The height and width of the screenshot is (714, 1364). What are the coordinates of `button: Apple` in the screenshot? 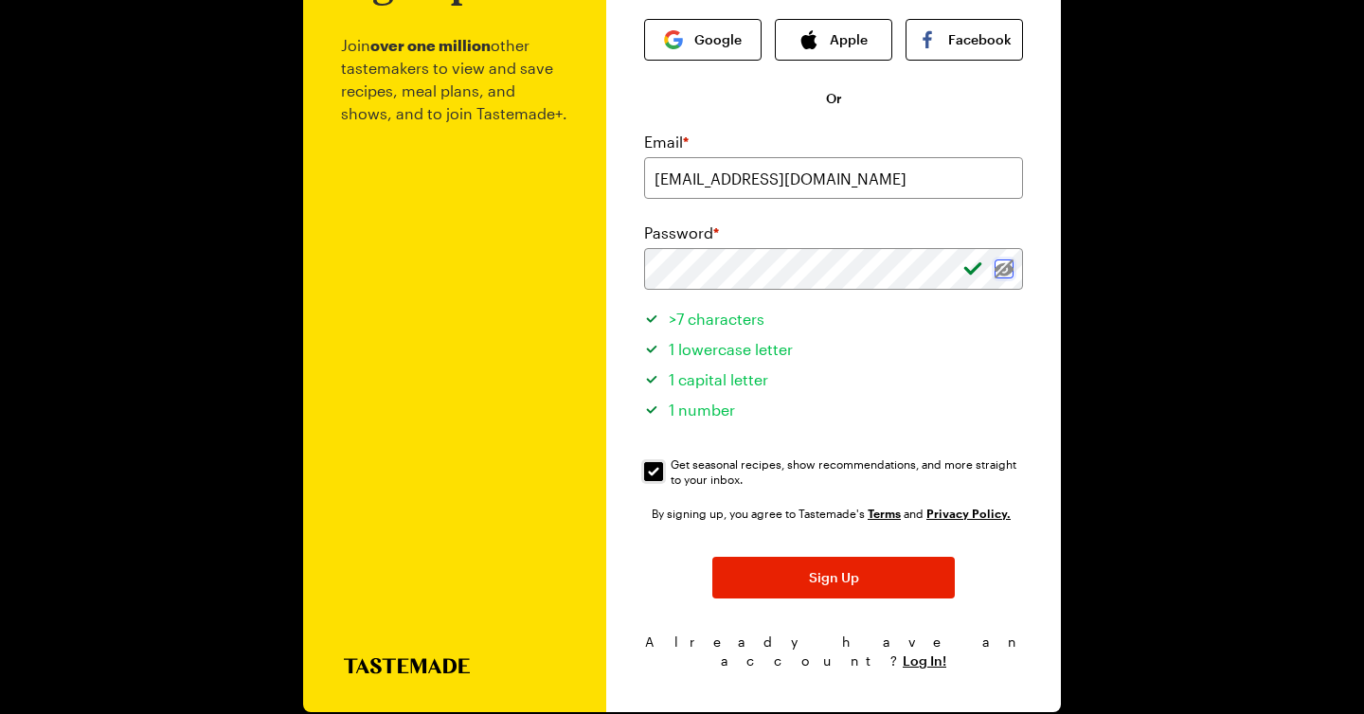 It's located at (833, 40).